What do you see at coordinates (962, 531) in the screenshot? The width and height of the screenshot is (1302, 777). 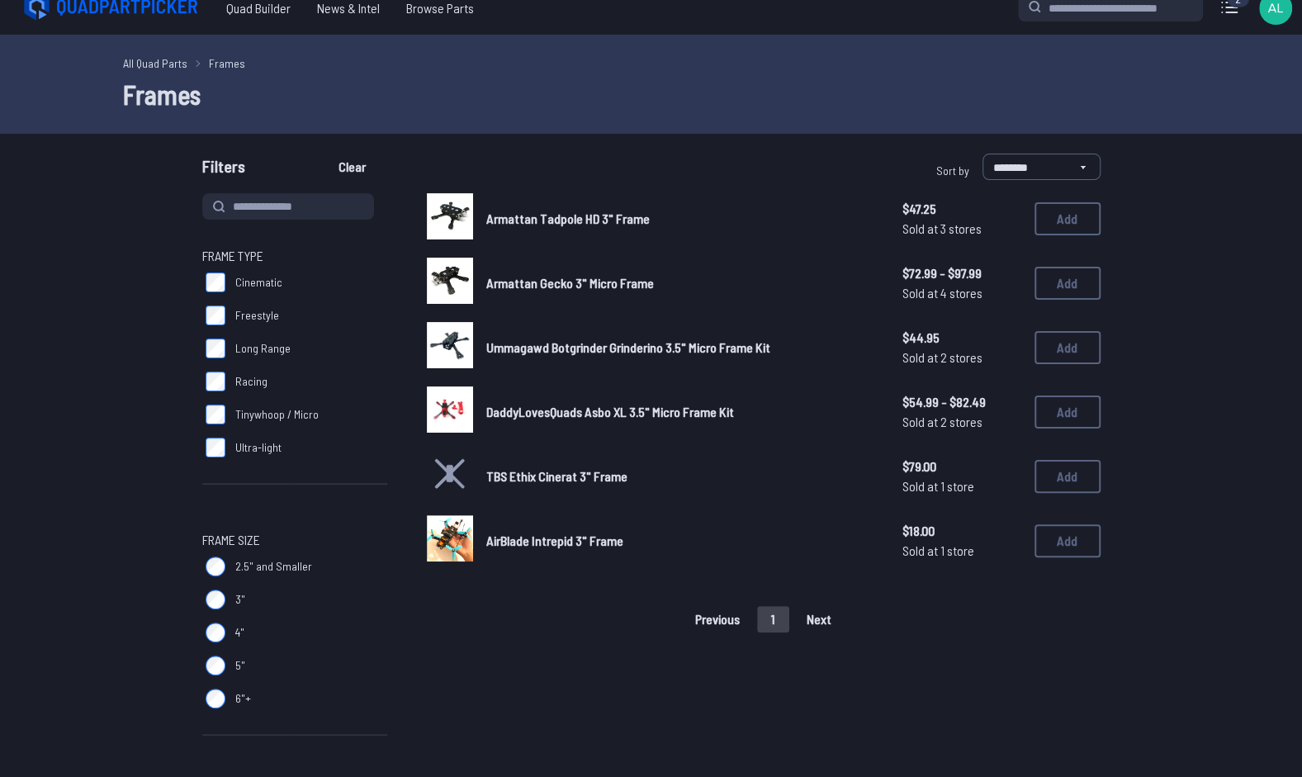 I see `span: $18.00` at bounding box center [962, 531].